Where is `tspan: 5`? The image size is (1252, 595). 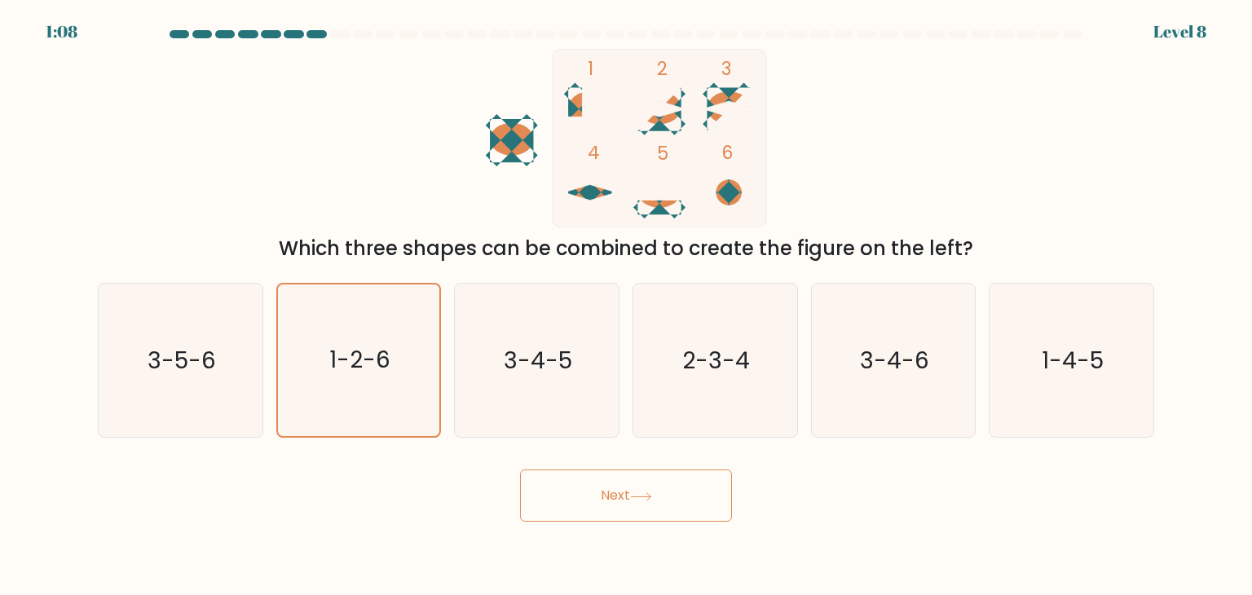
tspan: 5 is located at coordinates (663, 153).